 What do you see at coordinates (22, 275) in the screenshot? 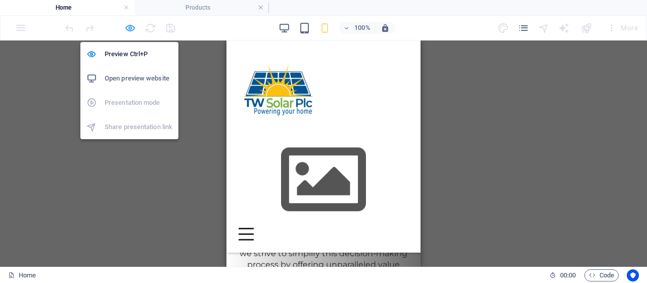
I see `a: Click to cancel selection. Double-click to open Pages` at bounding box center [22, 275].